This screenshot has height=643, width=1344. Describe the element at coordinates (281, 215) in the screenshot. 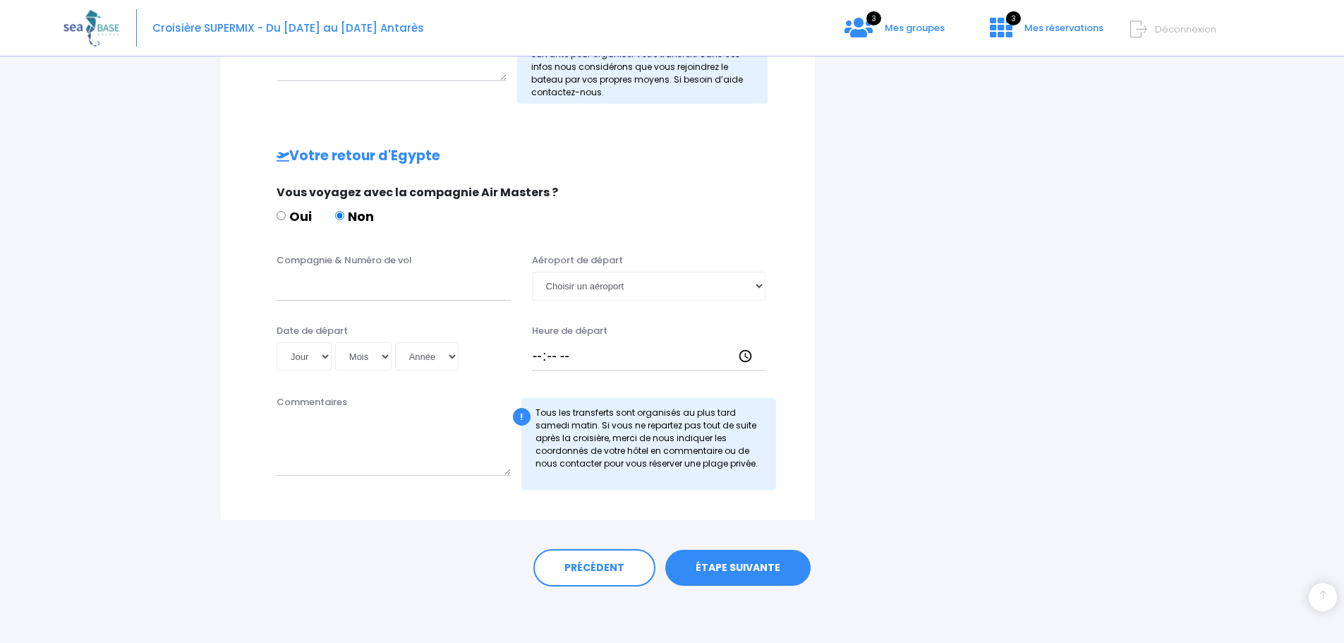

I see `input: Oui` at that location.